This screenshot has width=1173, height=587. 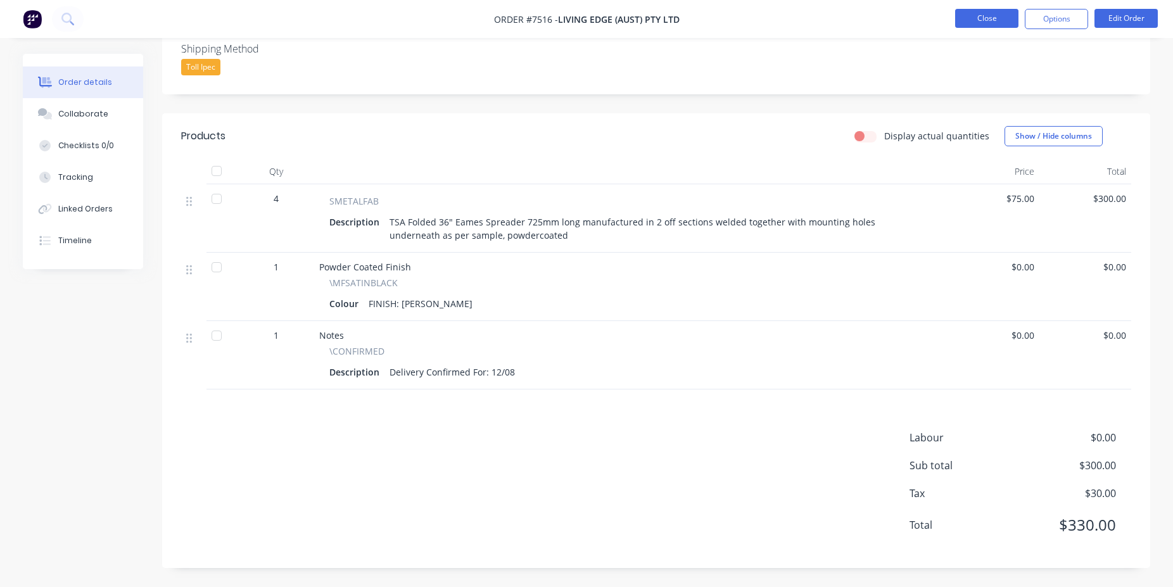 What do you see at coordinates (83, 114) in the screenshot?
I see `button: Collaborate` at bounding box center [83, 114].